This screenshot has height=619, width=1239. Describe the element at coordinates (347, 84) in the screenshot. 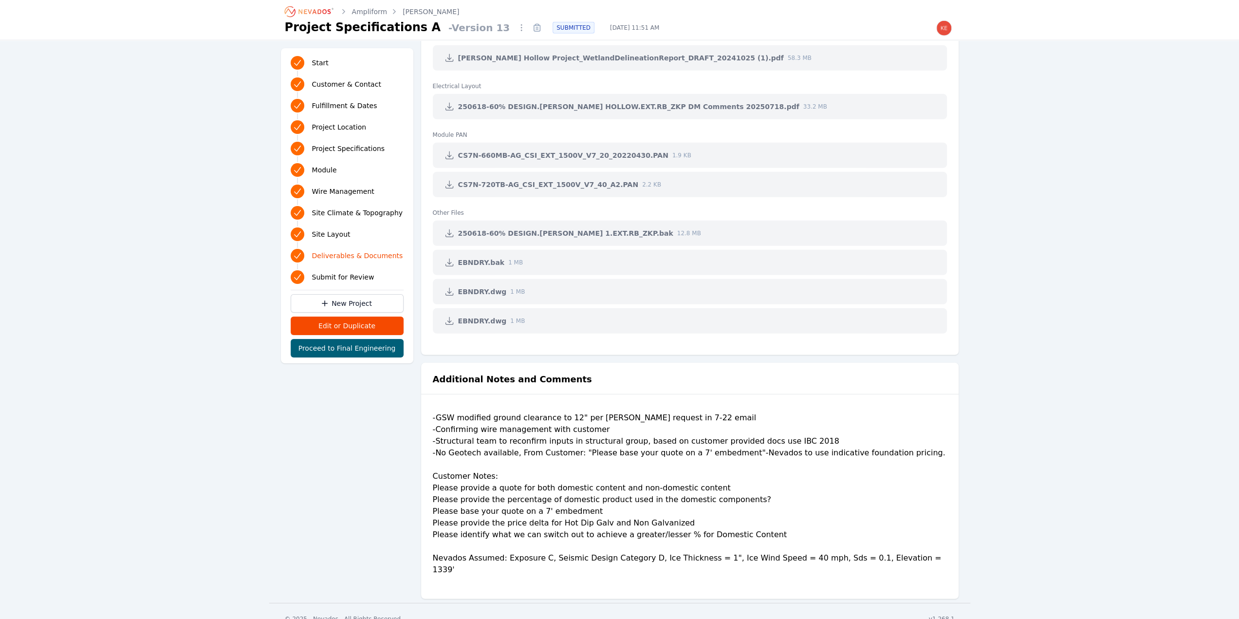

I see `span: Customer & Contact` at that location.